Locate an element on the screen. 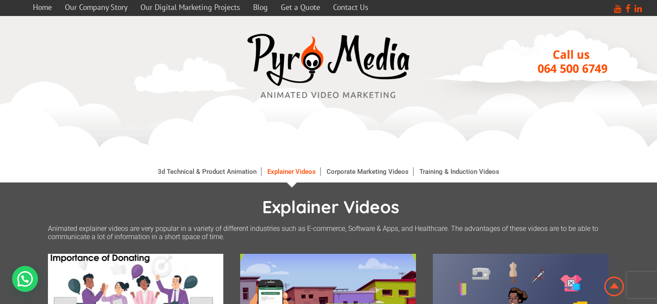 The width and height of the screenshot is (657, 304). a: Explainer Videos is located at coordinates (291, 171).